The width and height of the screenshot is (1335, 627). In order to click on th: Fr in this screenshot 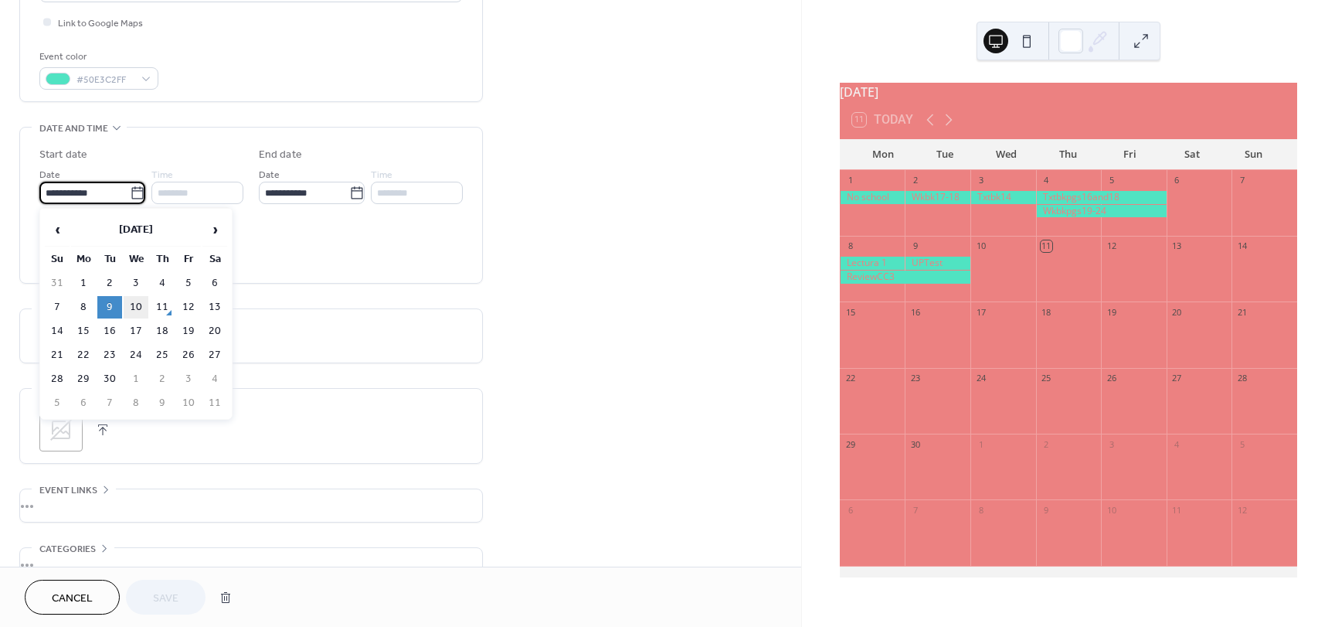, I will do `click(189, 259)`.